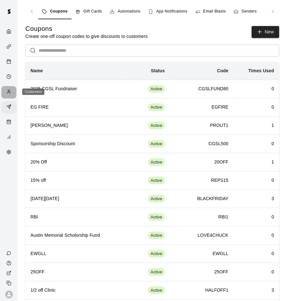  What do you see at coordinates (202, 217) in the screenshot?
I see `h6: RBI1` at bounding box center [202, 217].